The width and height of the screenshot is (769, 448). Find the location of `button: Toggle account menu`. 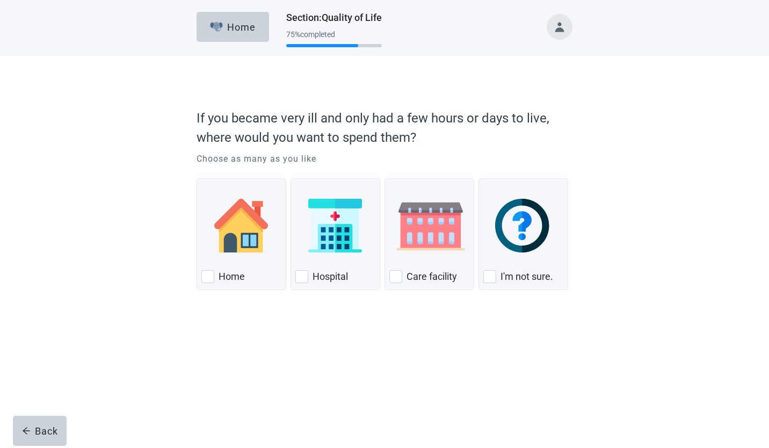

button: Toggle account menu is located at coordinates (560, 27).